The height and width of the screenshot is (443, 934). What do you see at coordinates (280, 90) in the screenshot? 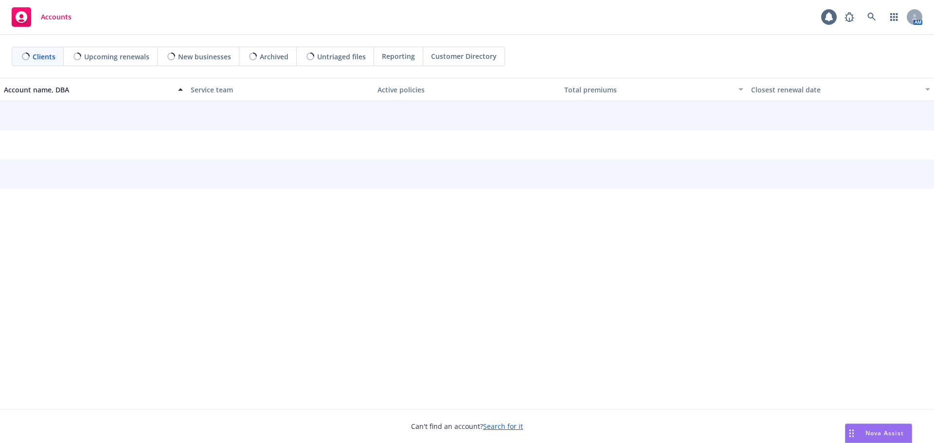
I see `div: Service team` at bounding box center [280, 90].